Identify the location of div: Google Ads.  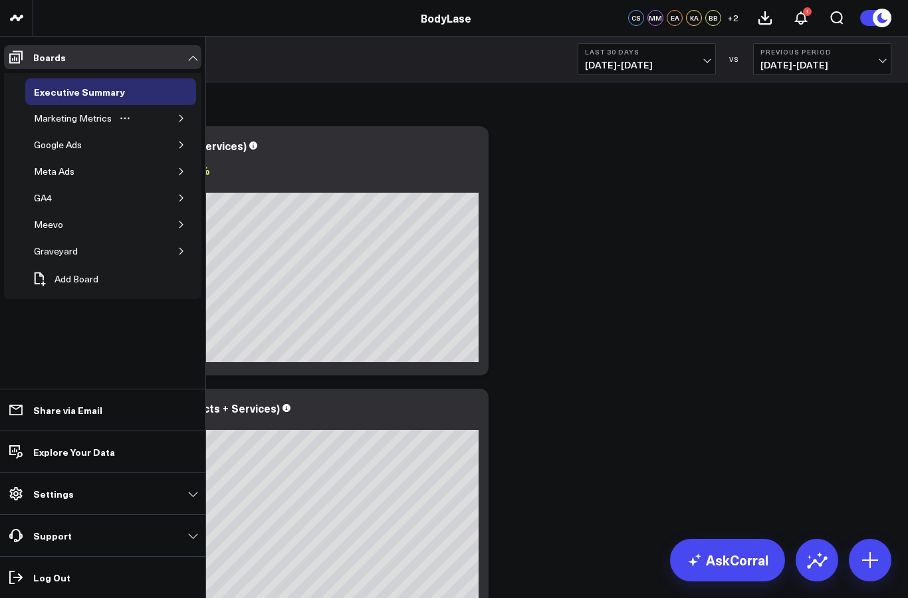
(58, 145).